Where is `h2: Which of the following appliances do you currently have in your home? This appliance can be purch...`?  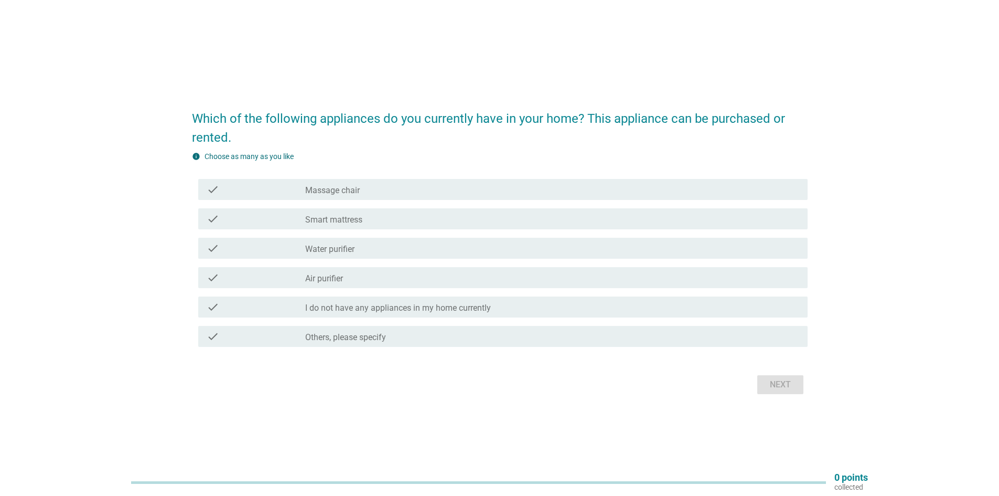
h2: Which of the following appliances do you currently have in your home? This appliance can be purch... is located at coordinates (500, 123).